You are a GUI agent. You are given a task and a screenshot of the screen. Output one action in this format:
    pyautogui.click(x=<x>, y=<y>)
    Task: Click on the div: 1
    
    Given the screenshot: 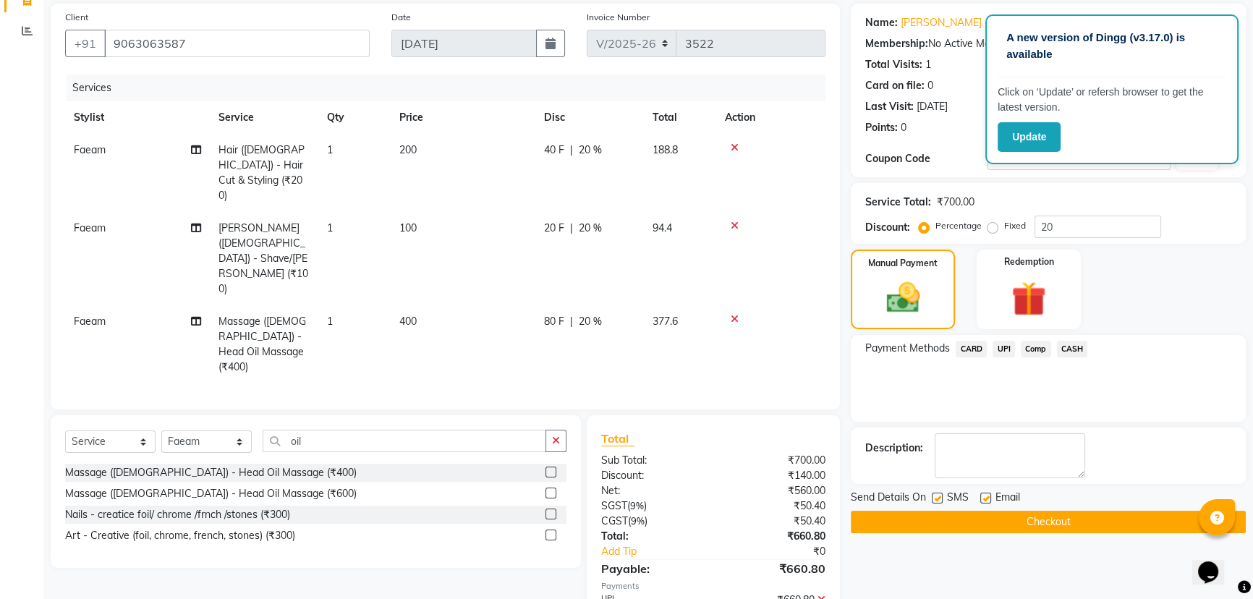 What is the action you would take?
    pyautogui.click(x=928, y=64)
    